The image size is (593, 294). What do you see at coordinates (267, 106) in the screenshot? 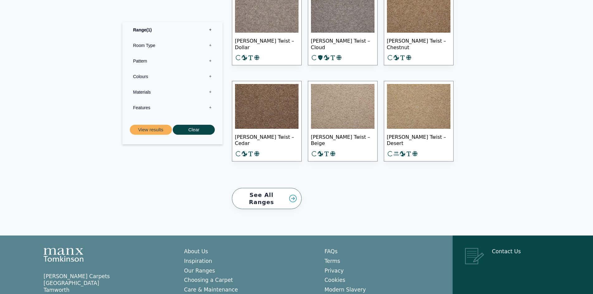
I see `img: Tomkinson Twist - Cedar` at bounding box center [267, 106].